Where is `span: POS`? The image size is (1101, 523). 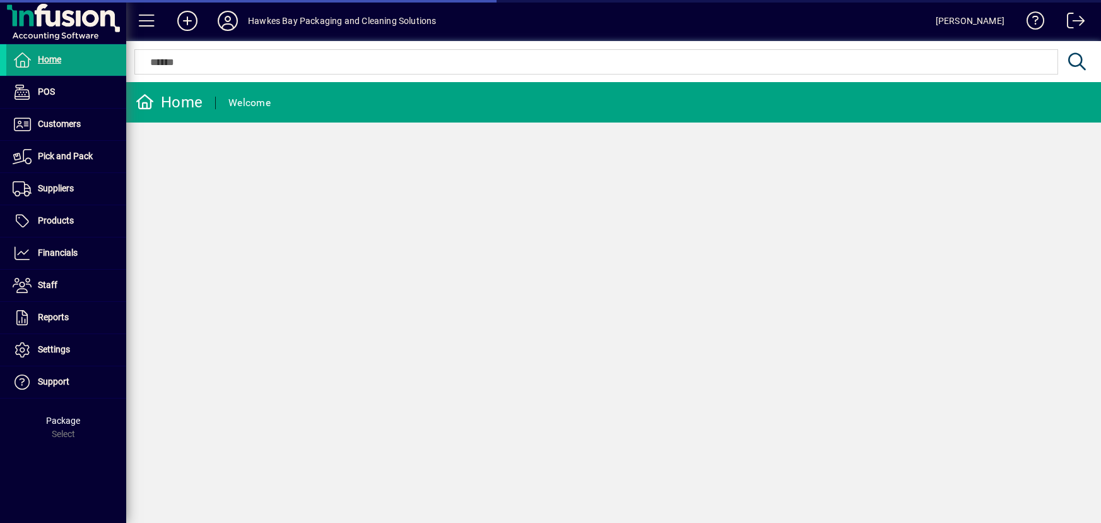
span: POS is located at coordinates (46, 92).